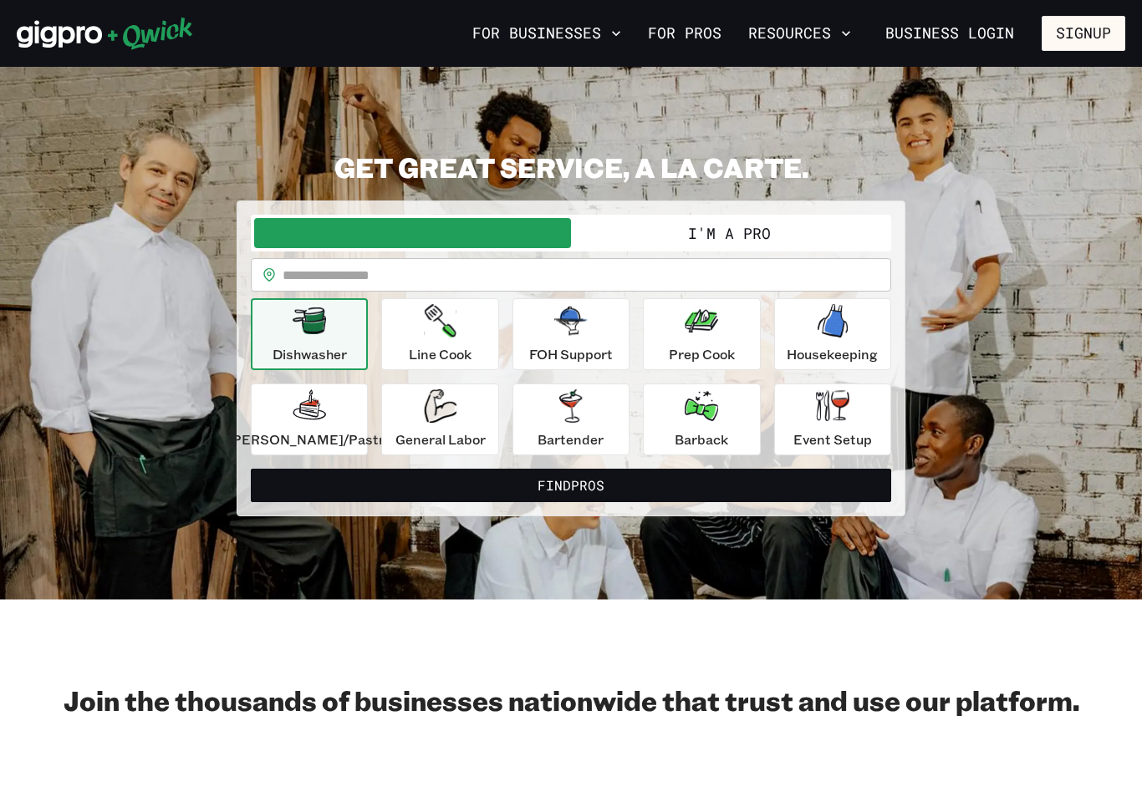 The width and height of the screenshot is (1142, 797). Describe the element at coordinates (701, 334) in the screenshot. I see `button: Prep Cook` at that location.